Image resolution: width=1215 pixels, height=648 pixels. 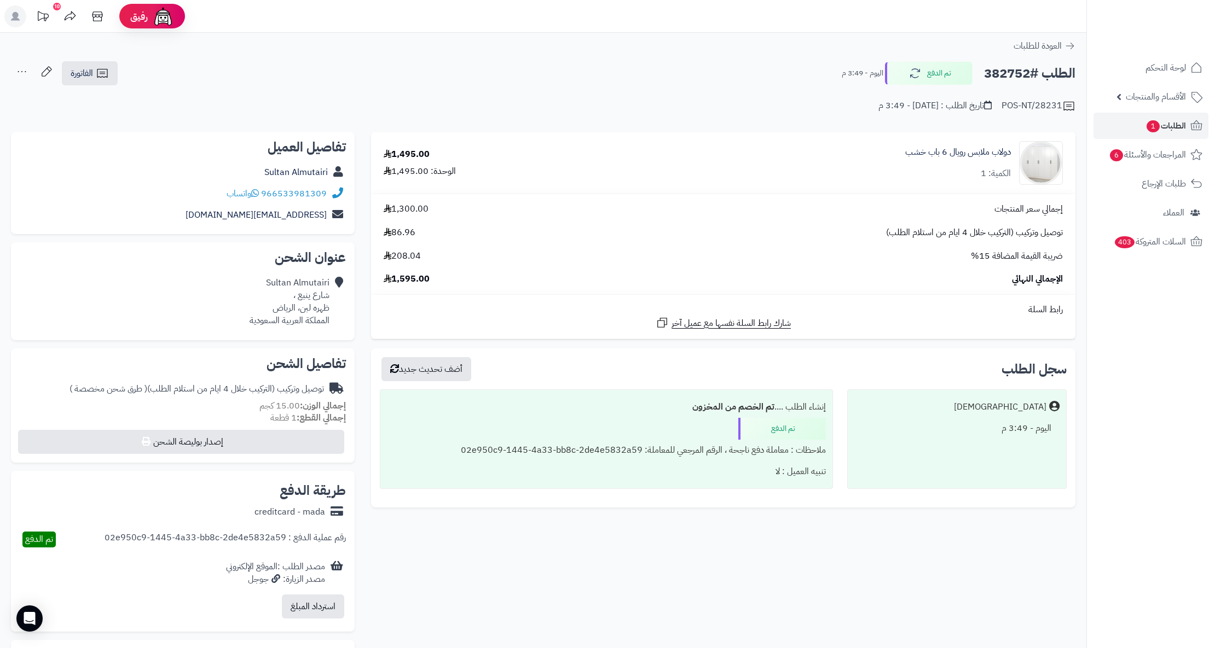 What do you see at coordinates (183, 258) in the screenshot?
I see `h2: عنوان الشحن` at bounding box center [183, 258].